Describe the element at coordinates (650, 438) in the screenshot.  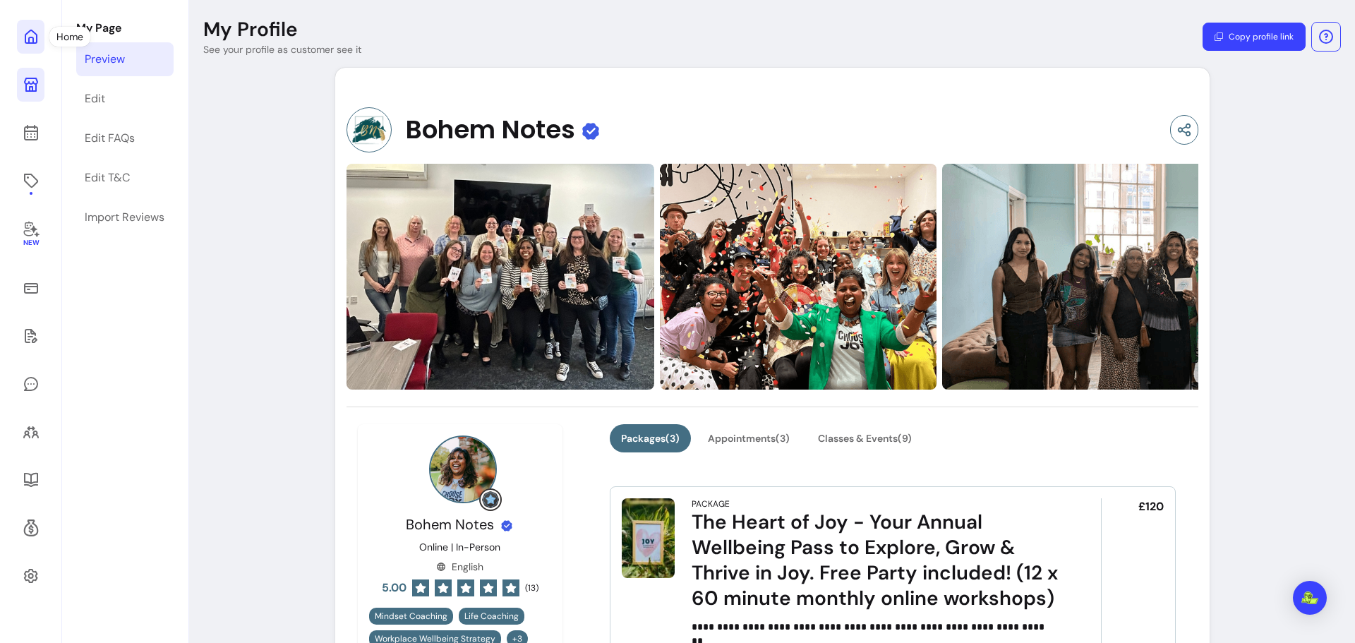
I see `button: Packages(3)` at that location.